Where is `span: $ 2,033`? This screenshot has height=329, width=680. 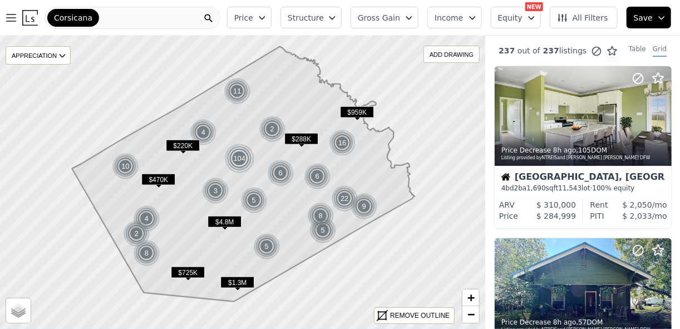
span: $ 2,033 is located at coordinates (637, 216).